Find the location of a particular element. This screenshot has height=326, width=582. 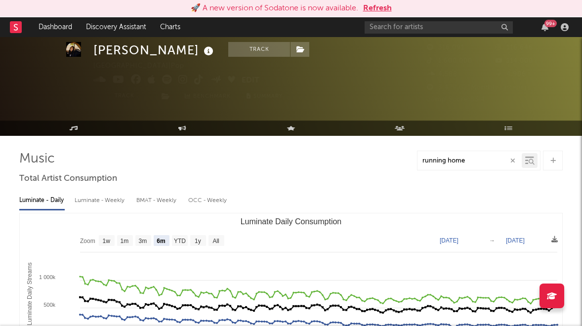

span: 116,646 is located at coordinates (513, 47).